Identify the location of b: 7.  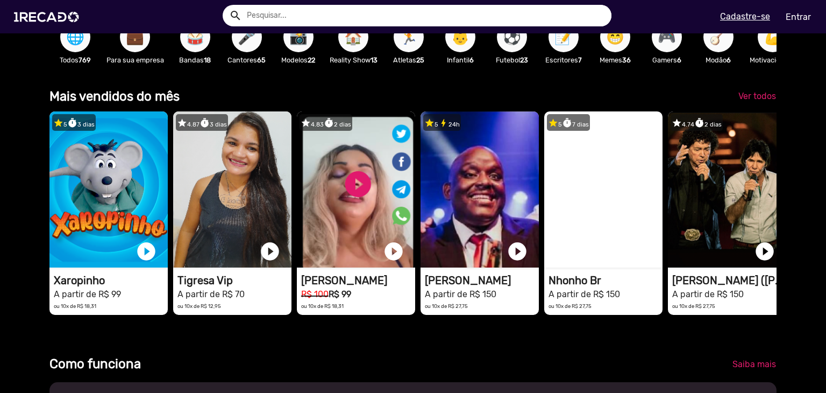
(580, 60).